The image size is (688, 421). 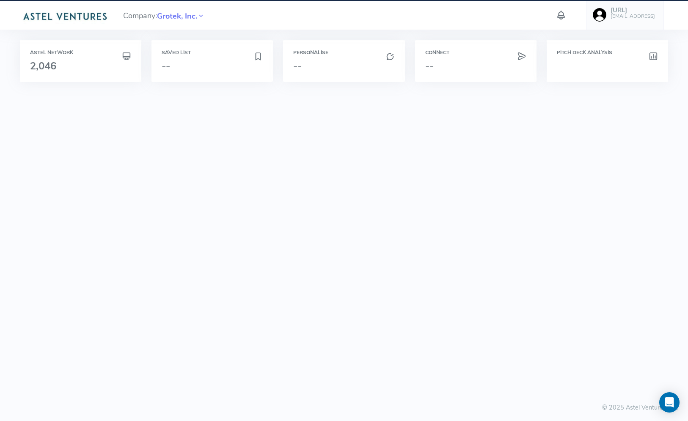 I want to click on h6: Personalise, so click(x=343, y=52).